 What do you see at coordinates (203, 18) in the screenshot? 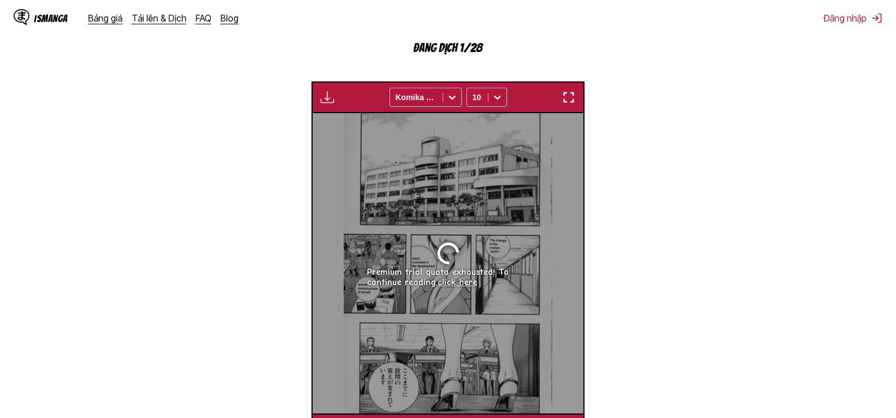
I see `a: FAQ` at bounding box center [203, 18].